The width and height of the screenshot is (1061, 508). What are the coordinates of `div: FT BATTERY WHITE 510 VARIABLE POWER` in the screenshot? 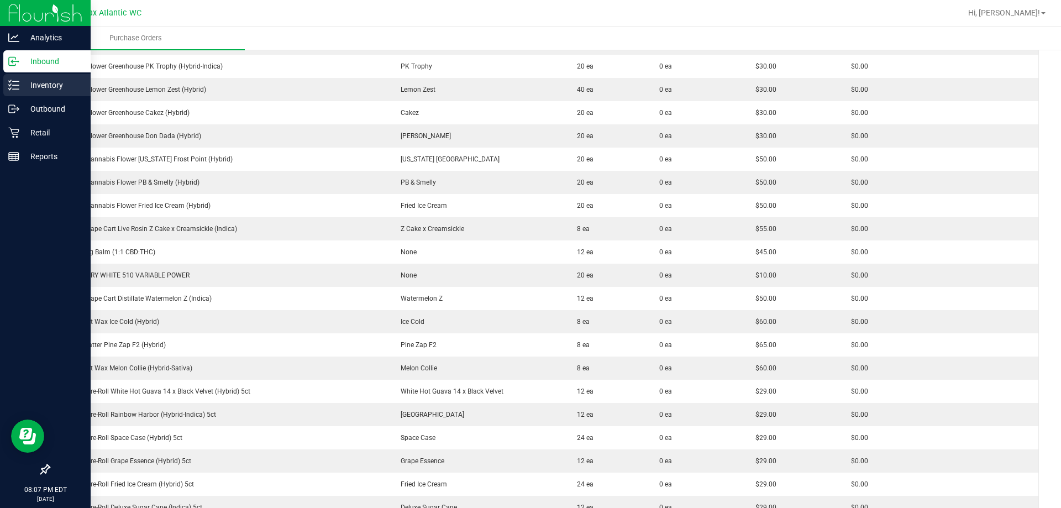 It's located at (219, 275).